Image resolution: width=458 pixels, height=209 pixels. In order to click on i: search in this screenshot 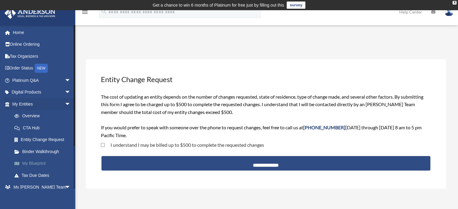, I will do `click(104, 11)`.